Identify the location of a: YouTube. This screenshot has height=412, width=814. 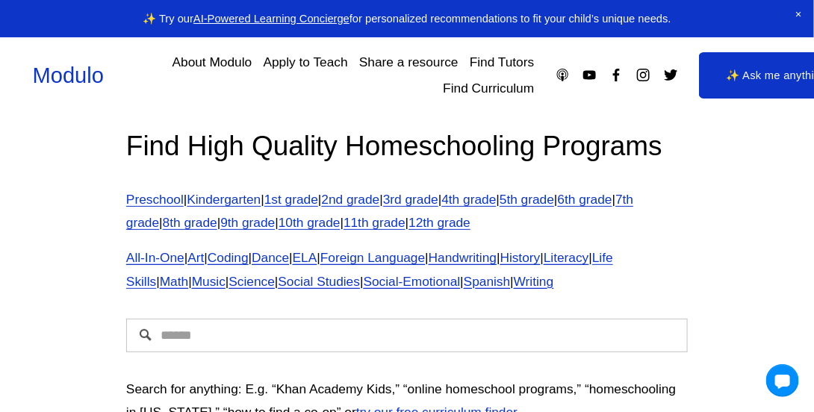
(589, 75).